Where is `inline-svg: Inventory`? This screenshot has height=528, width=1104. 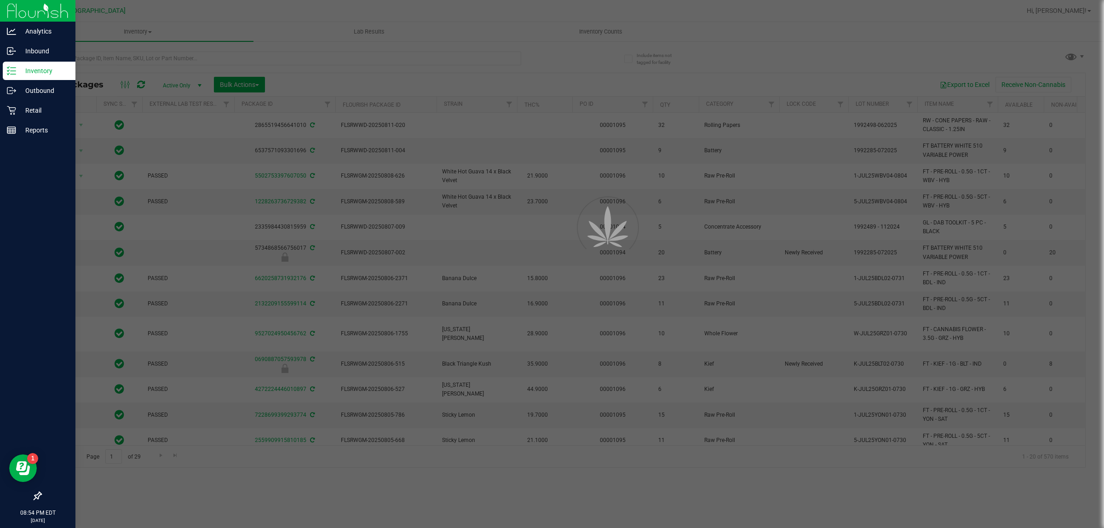
inline-svg: Inventory is located at coordinates (12, 71).